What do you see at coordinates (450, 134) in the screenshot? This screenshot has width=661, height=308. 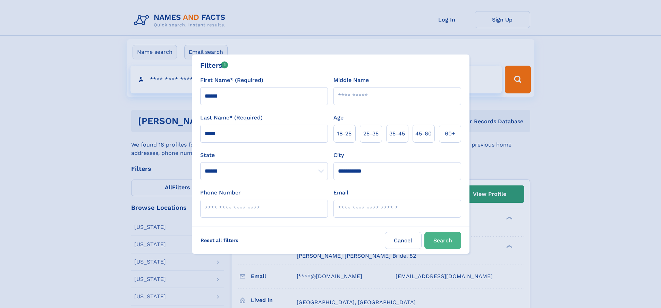 I see `span: 60+` at bounding box center [450, 134].